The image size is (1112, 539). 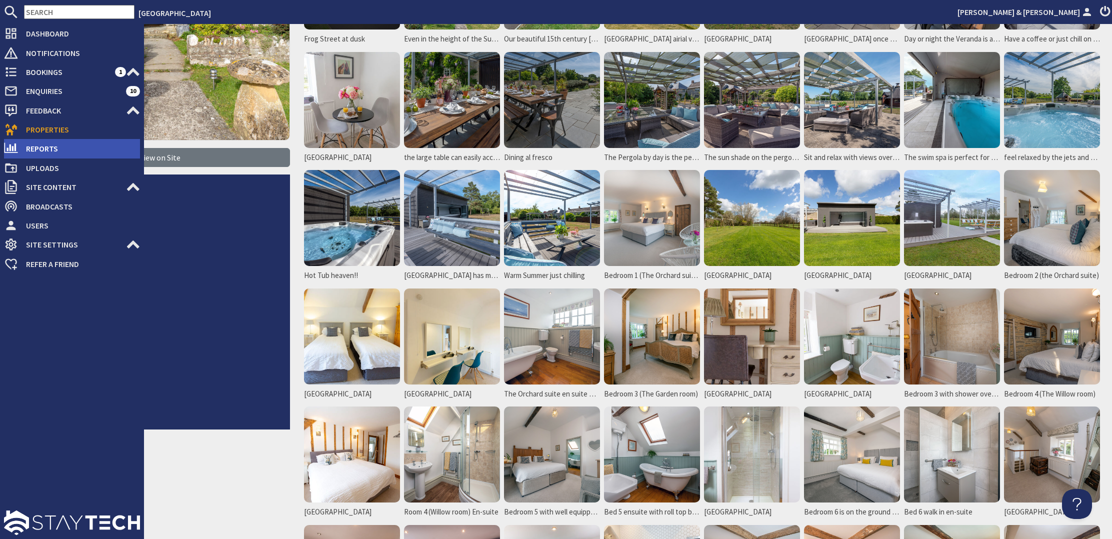 I want to click on span: Bookings, so click(x=66, y=72).